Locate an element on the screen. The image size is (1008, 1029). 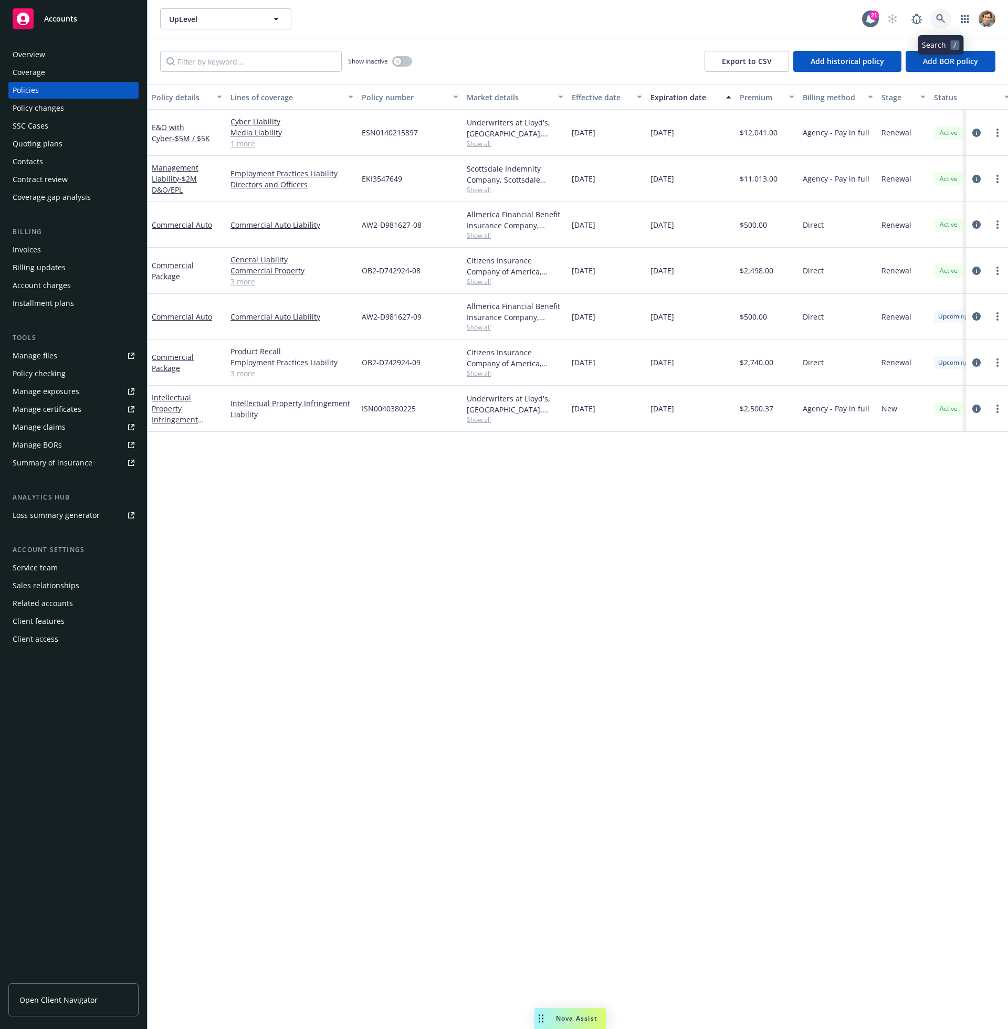
a: Commercial Property is located at coordinates (292, 270).